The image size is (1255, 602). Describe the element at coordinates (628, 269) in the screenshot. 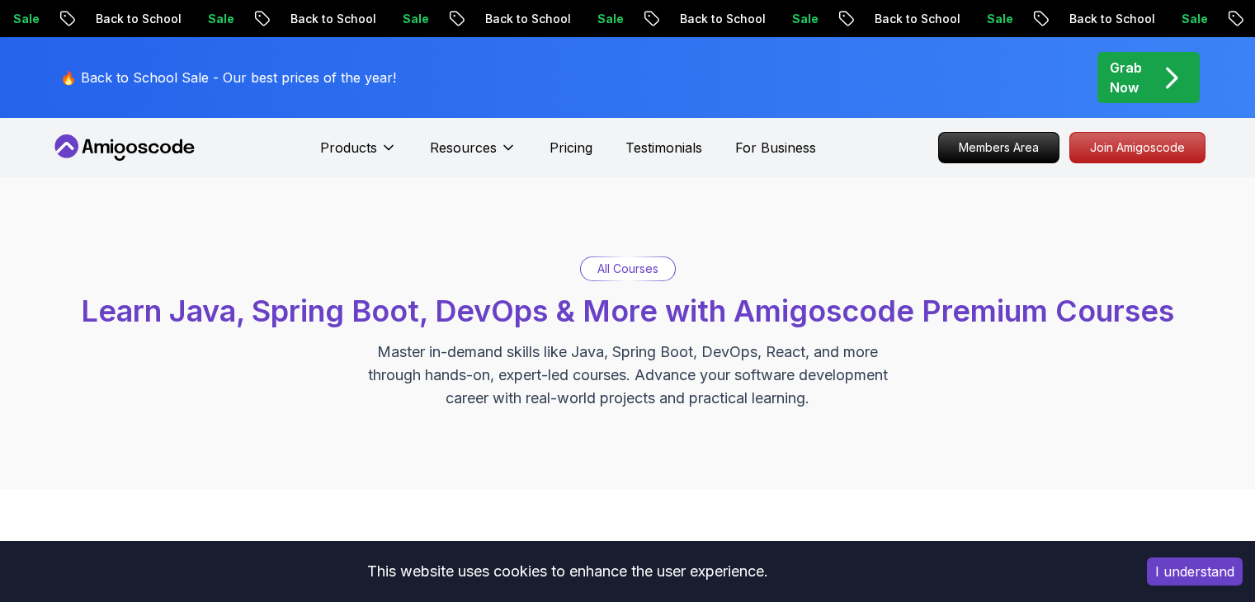

I see `p: All Courses` at that location.